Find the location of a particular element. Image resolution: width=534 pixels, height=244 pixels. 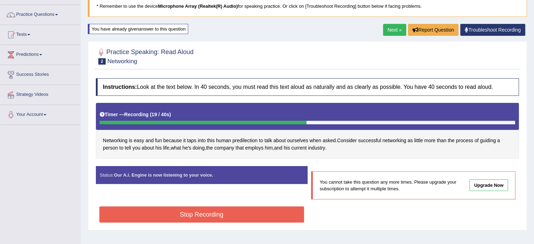

h2: Practice Speaking: Read Aloud is located at coordinates (145, 56).